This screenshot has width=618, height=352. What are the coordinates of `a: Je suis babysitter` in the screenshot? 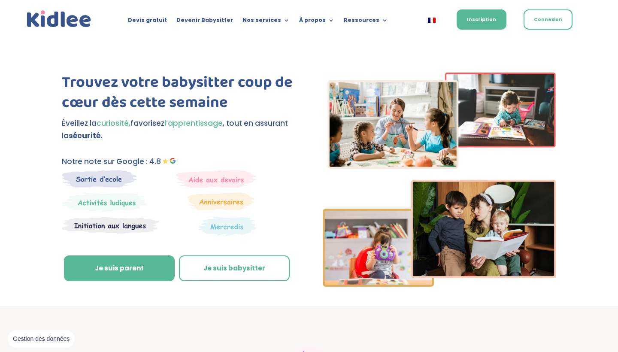 It's located at (234, 268).